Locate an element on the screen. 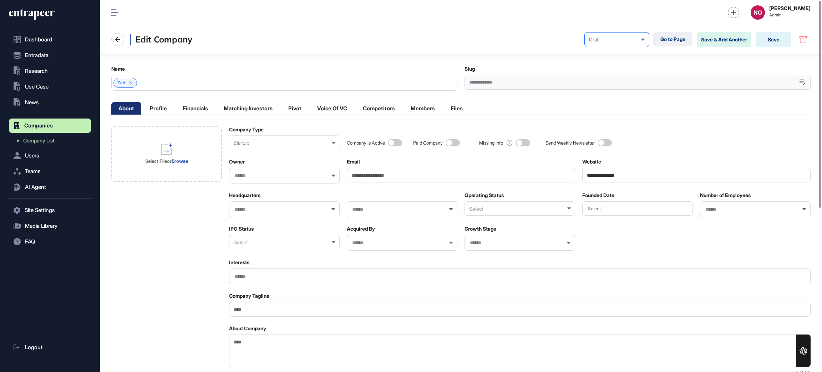 The width and height of the screenshot is (822, 372). span: Select is located at coordinates (594, 208).